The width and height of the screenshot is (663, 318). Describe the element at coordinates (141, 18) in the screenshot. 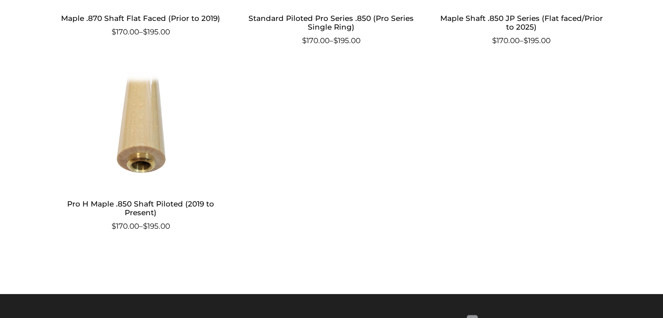

I see `h2: Maple .870 Shaft Flat Faced (Prior to 2019)` at that location.